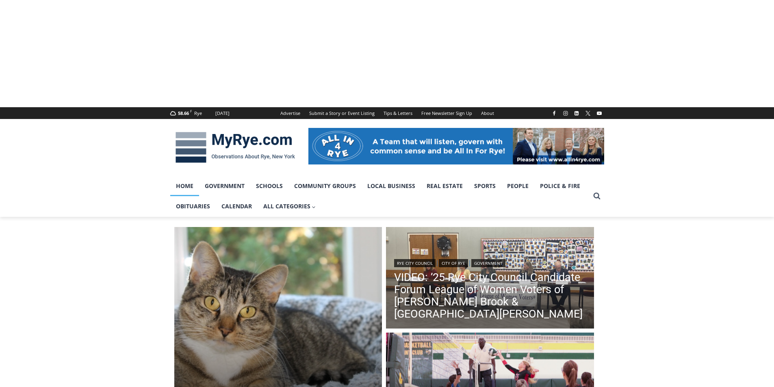  Describe the element at coordinates (447, 113) in the screenshot. I see `a: Free Newsletter Sign Up` at that location.